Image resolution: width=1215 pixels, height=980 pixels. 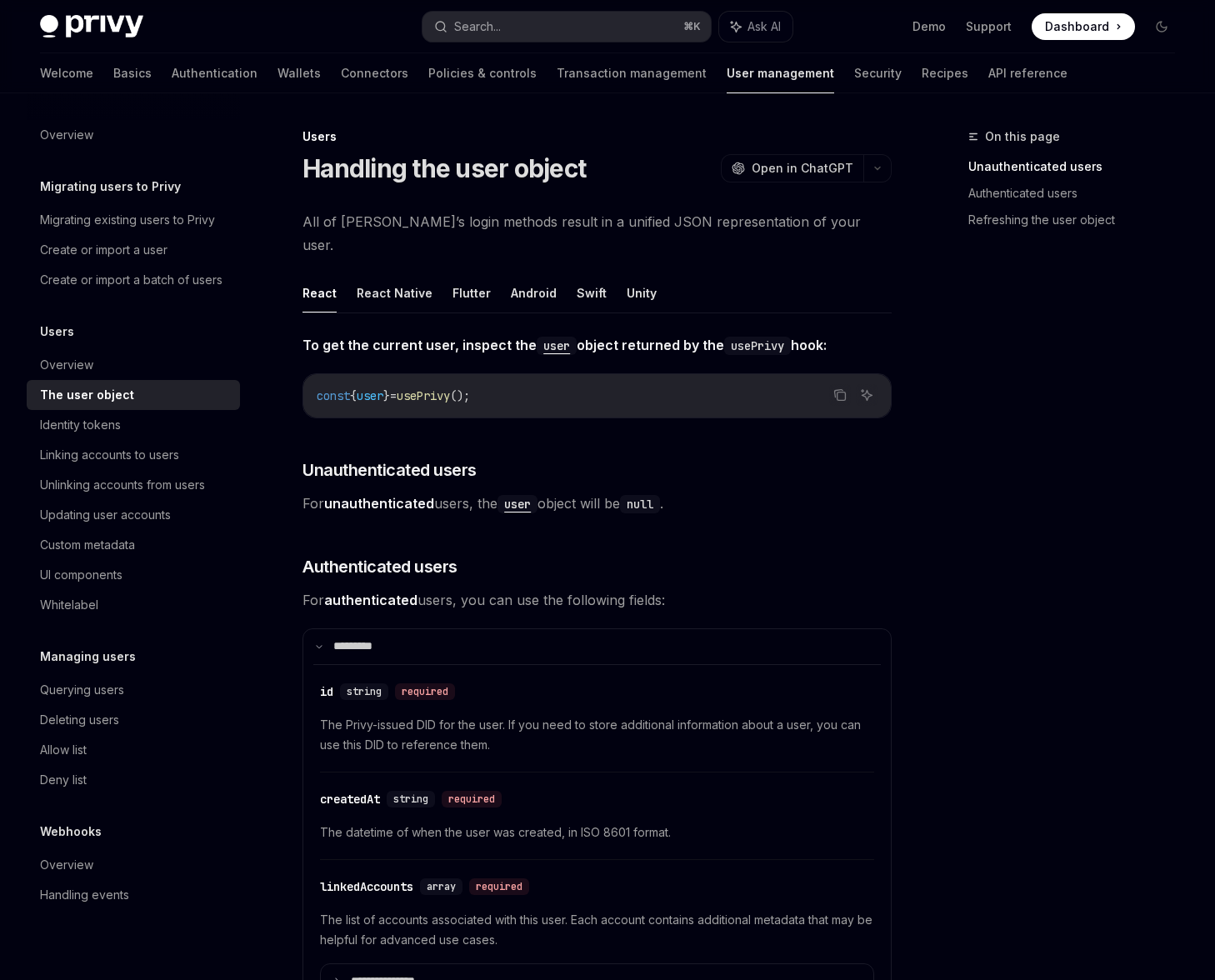 What do you see at coordinates (592, 293) in the screenshot?
I see `button: Swift` at bounding box center [592, 293].